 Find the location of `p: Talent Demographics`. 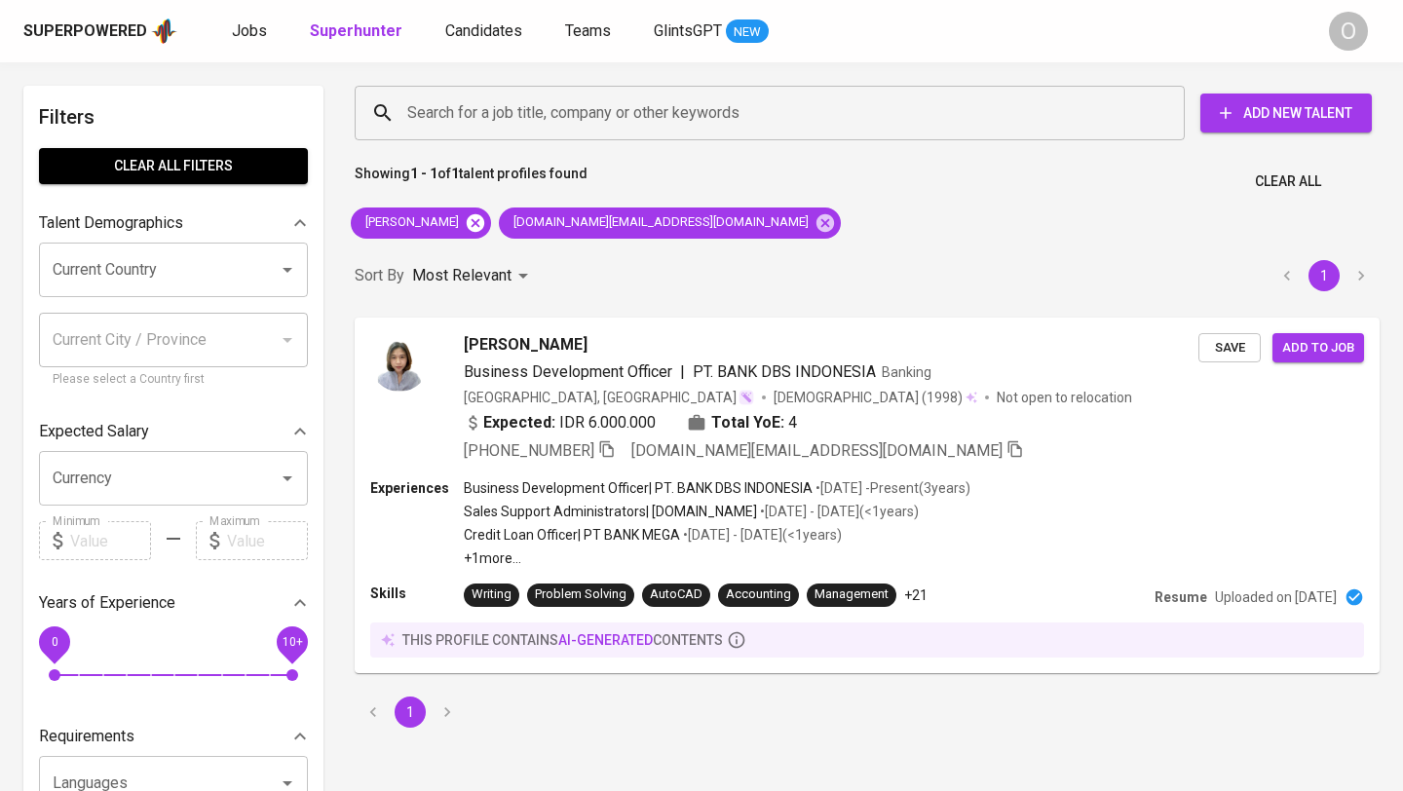

p: Talent Demographics is located at coordinates (111, 223).